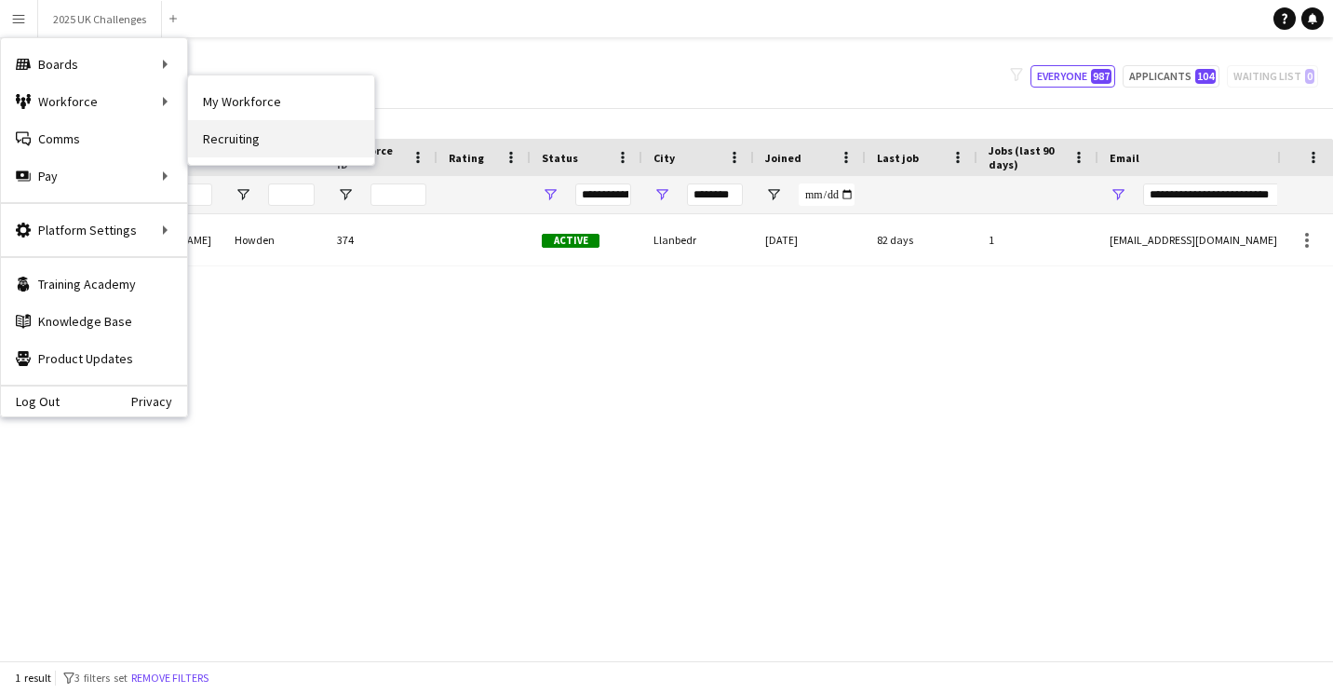 Image resolution: width=1333 pixels, height=693 pixels. What do you see at coordinates (1171, 76) in the screenshot?
I see `button: Applicants104` at bounding box center [1171, 76].